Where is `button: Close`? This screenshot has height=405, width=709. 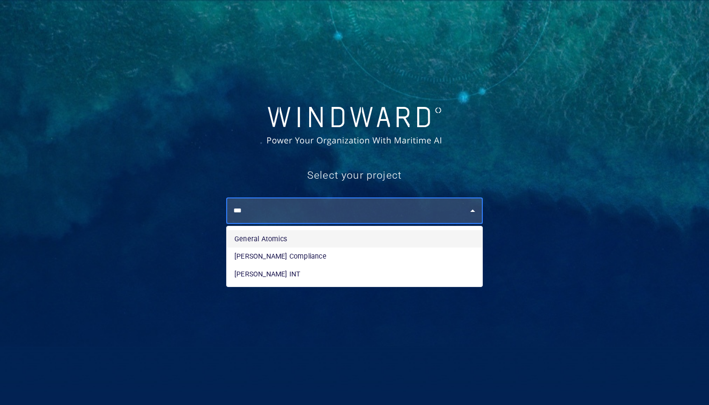 button: Close is located at coordinates (472, 211).